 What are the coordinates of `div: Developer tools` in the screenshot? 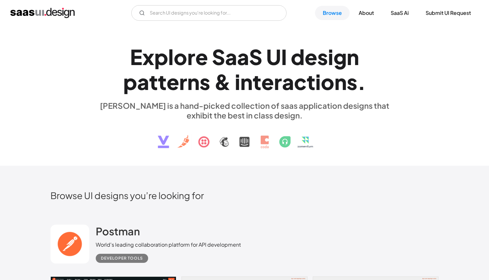 It's located at (122, 258).